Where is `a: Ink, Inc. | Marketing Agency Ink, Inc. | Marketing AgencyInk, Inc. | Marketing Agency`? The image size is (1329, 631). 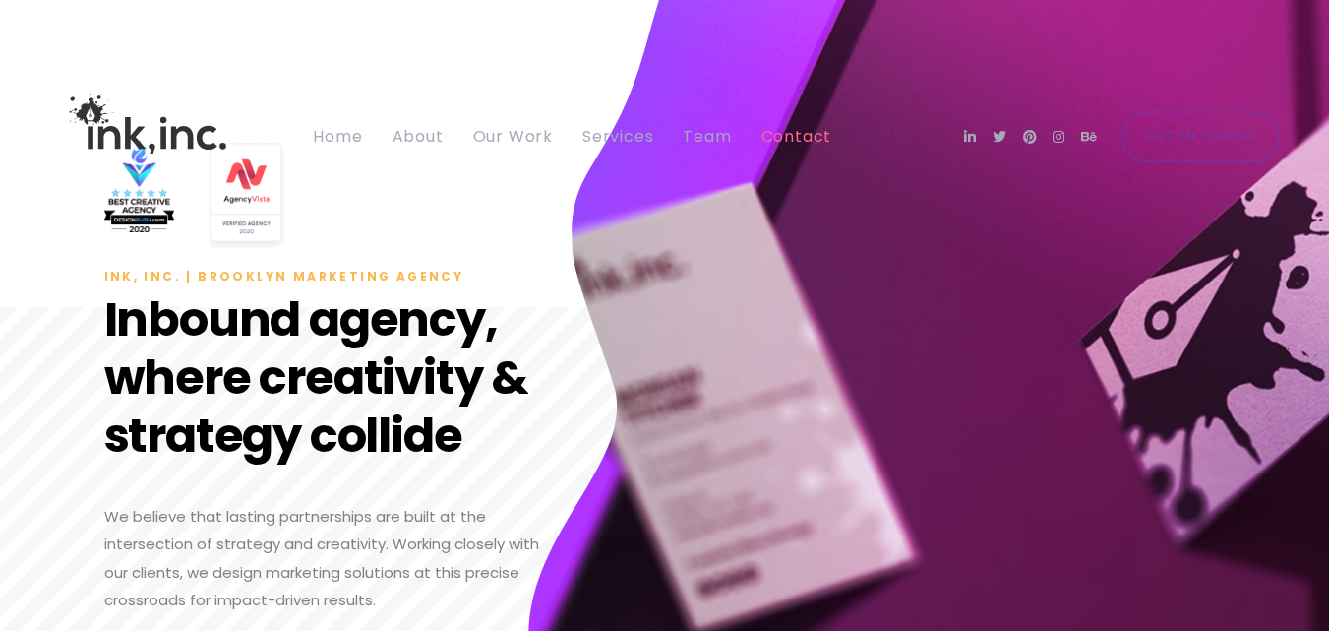
a: Ink, Inc. | Marketing Agency Ink, Inc. | Marketing AgencyInk, Inc. | Marketing Agency is located at coordinates (148, 137).